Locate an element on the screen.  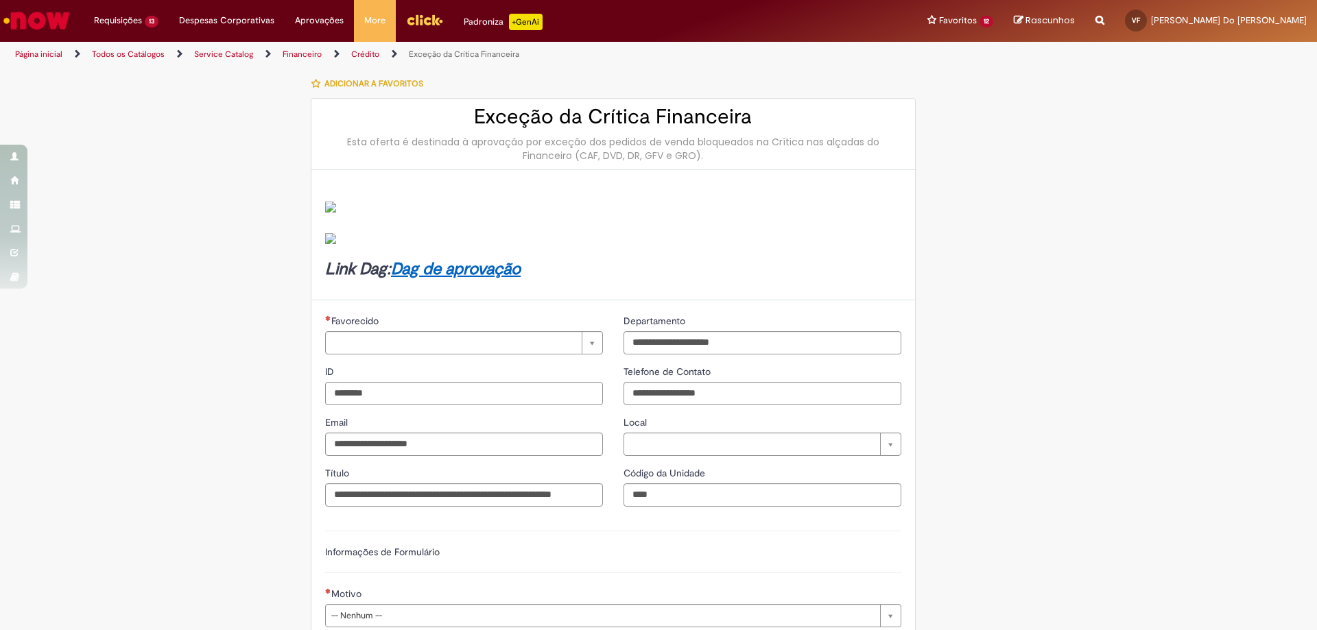
span: VF is located at coordinates (1136, 20).